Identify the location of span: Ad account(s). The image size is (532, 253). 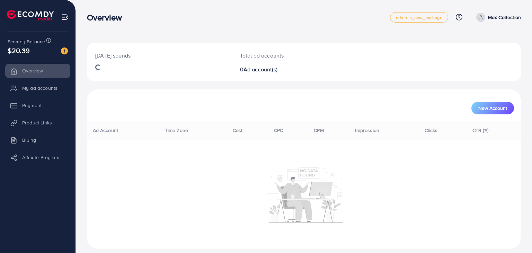
(261, 69).